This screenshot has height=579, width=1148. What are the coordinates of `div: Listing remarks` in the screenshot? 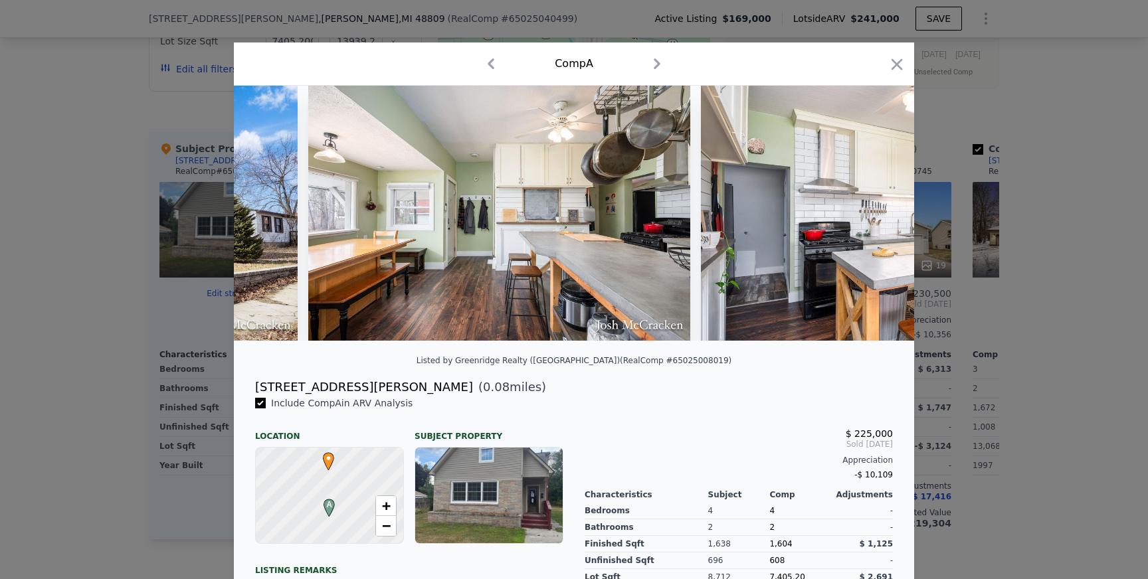 It's located at (409, 565).